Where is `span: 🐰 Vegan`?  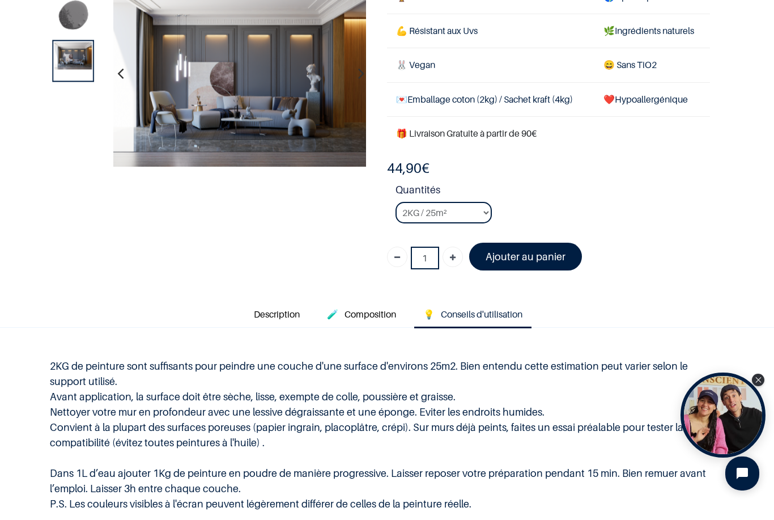
span: 🐰 Vegan is located at coordinates (415, 65).